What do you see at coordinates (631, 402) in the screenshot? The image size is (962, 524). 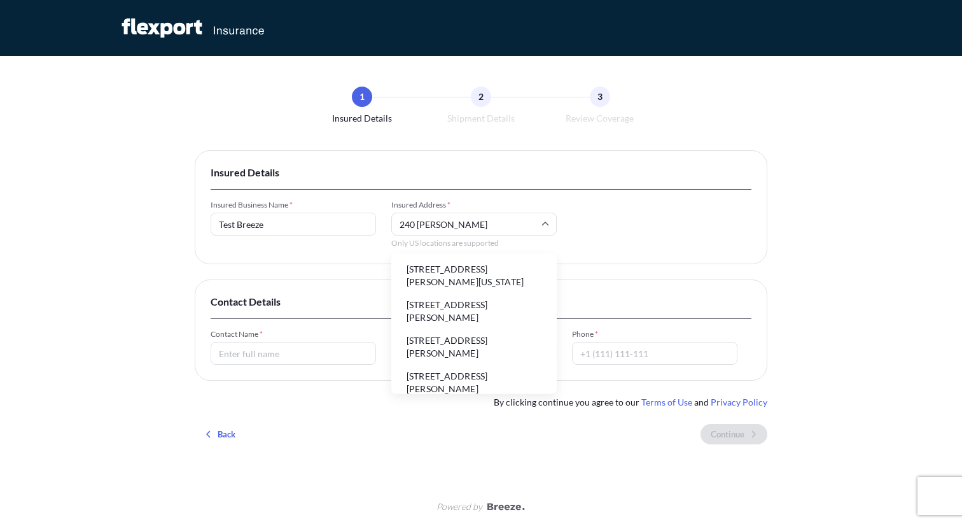 I see `span: By clicking continue you agree to our and` at bounding box center [631, 402].